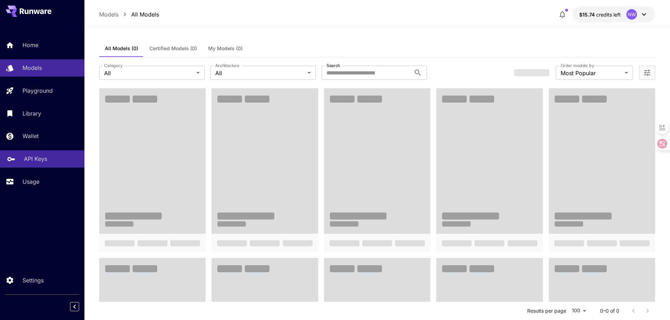  What do you see at coordinates (33, 281) in the screenshot?
I see `p: Settings` at bounding box center [33, 281].